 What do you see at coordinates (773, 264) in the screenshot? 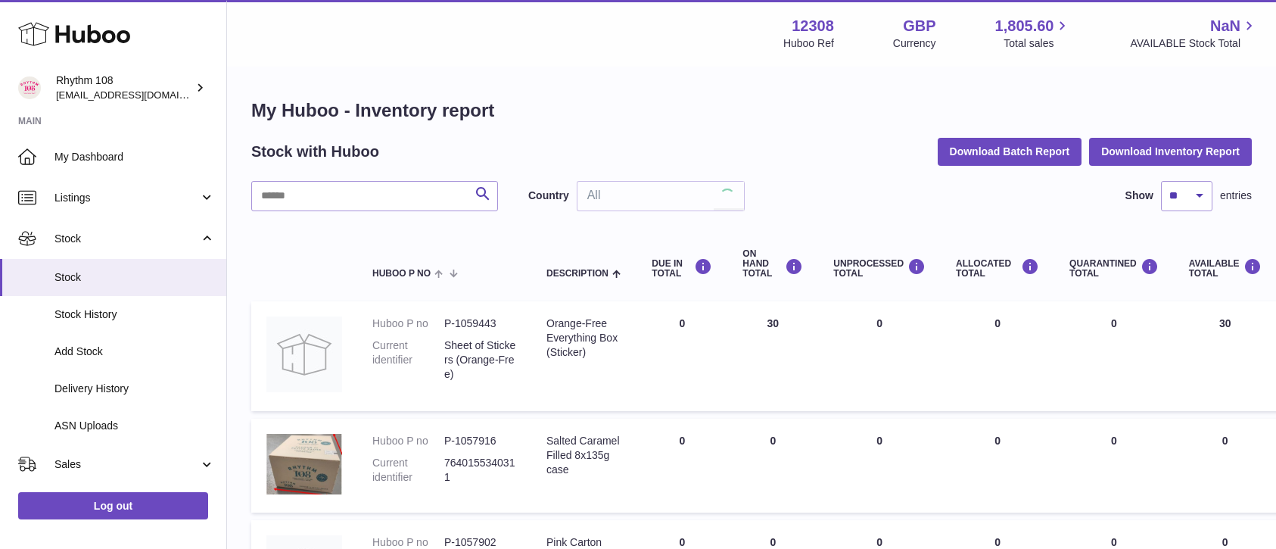
I see `div: ON HAND Total` at bounding box center [773, 264].